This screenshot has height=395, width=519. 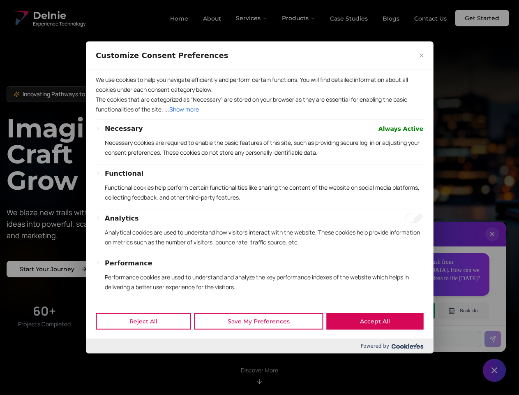 What do you see at coordinates (259, 321) in the screenshot?
I see `button: Save My Preferences` at bounding box center [259, 321].